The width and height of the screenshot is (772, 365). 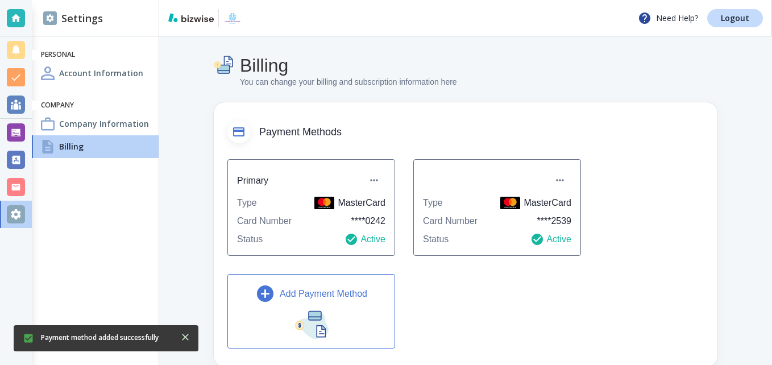 What do you see at coordinates (95, 124) in the screenshot?
I see `a: Company InformationCompany Information` at bounding box center [95, 124].